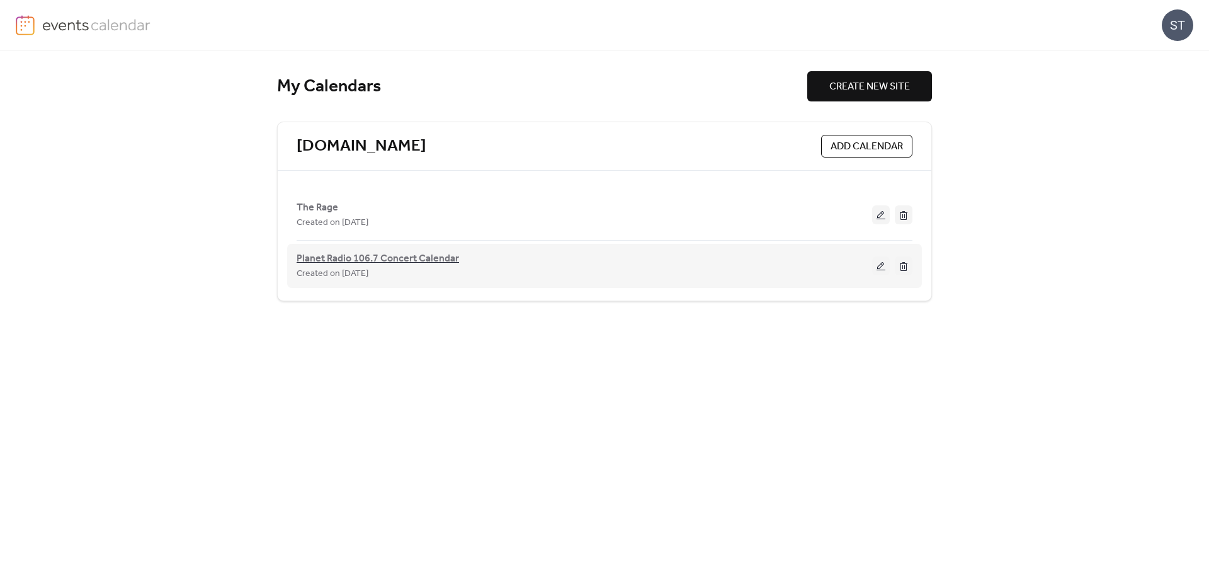  What do you see at coordinates (96, 25) in the screenshot?
I see `img: logo-type` at bounding box center [96, 25].